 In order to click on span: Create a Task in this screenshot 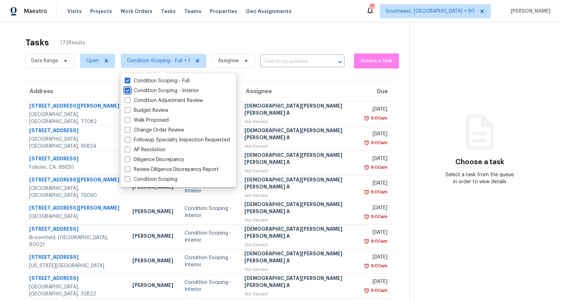, I will do `click(376, 61)`.